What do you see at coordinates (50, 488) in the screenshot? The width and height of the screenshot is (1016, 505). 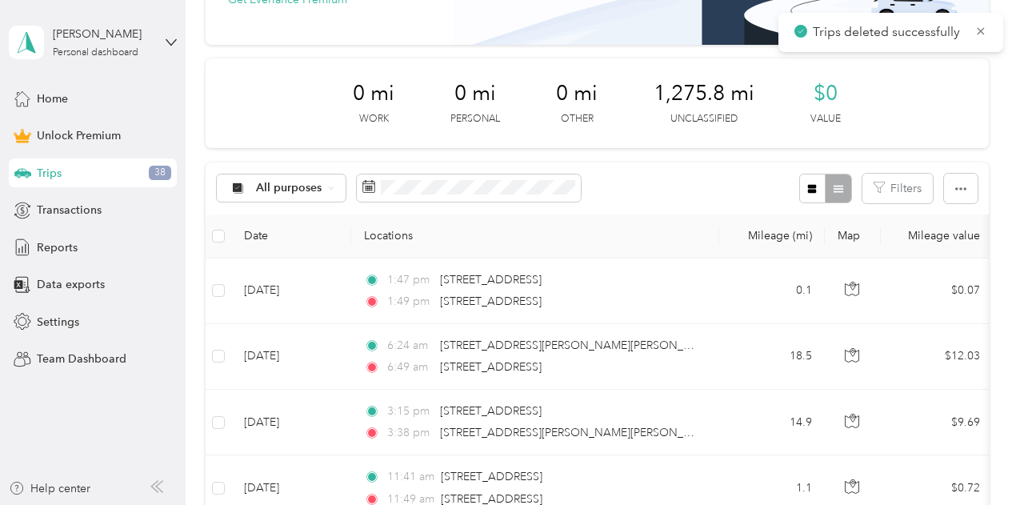 I see `button: Help center` at bounding box center [50, 488].